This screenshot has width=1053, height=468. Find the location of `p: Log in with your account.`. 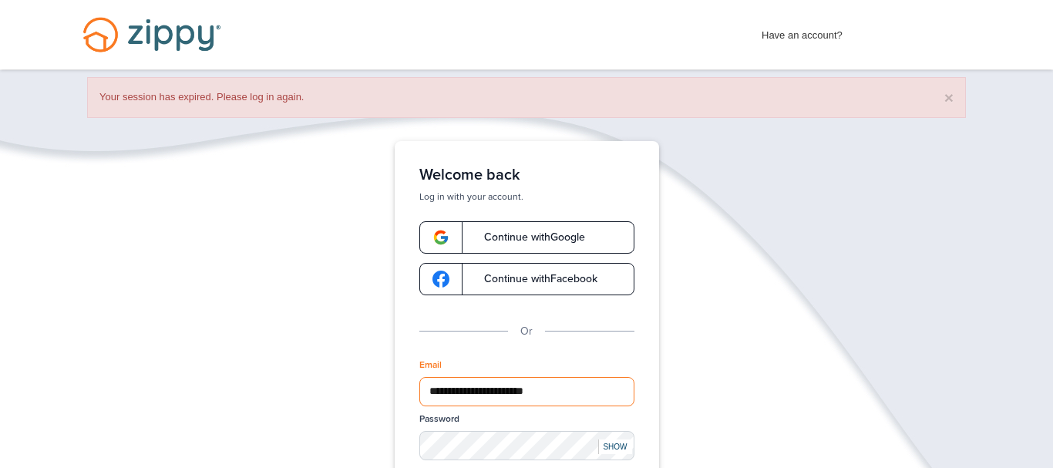

p: Log in with your account. is located at coordinates (526, 197).